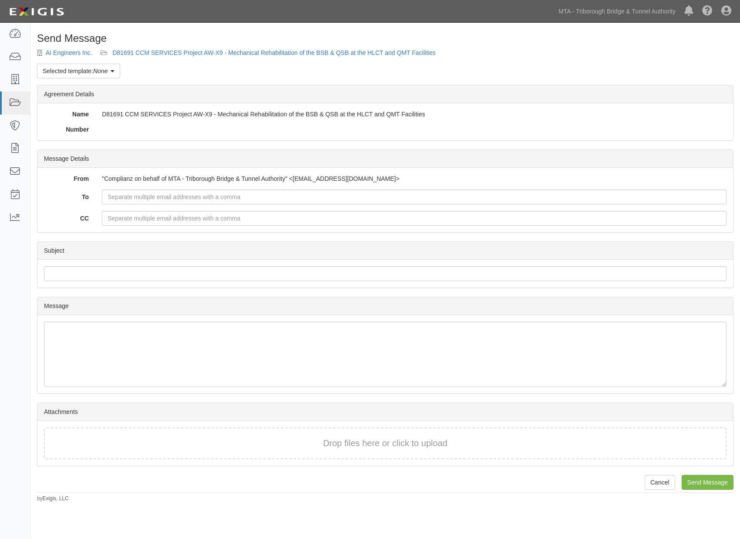 This screenshot has height=539, width=740. Describe the element at coordinates (385, 443) in the screenshot. I see `button: Drop files here or click to upload` at that location.